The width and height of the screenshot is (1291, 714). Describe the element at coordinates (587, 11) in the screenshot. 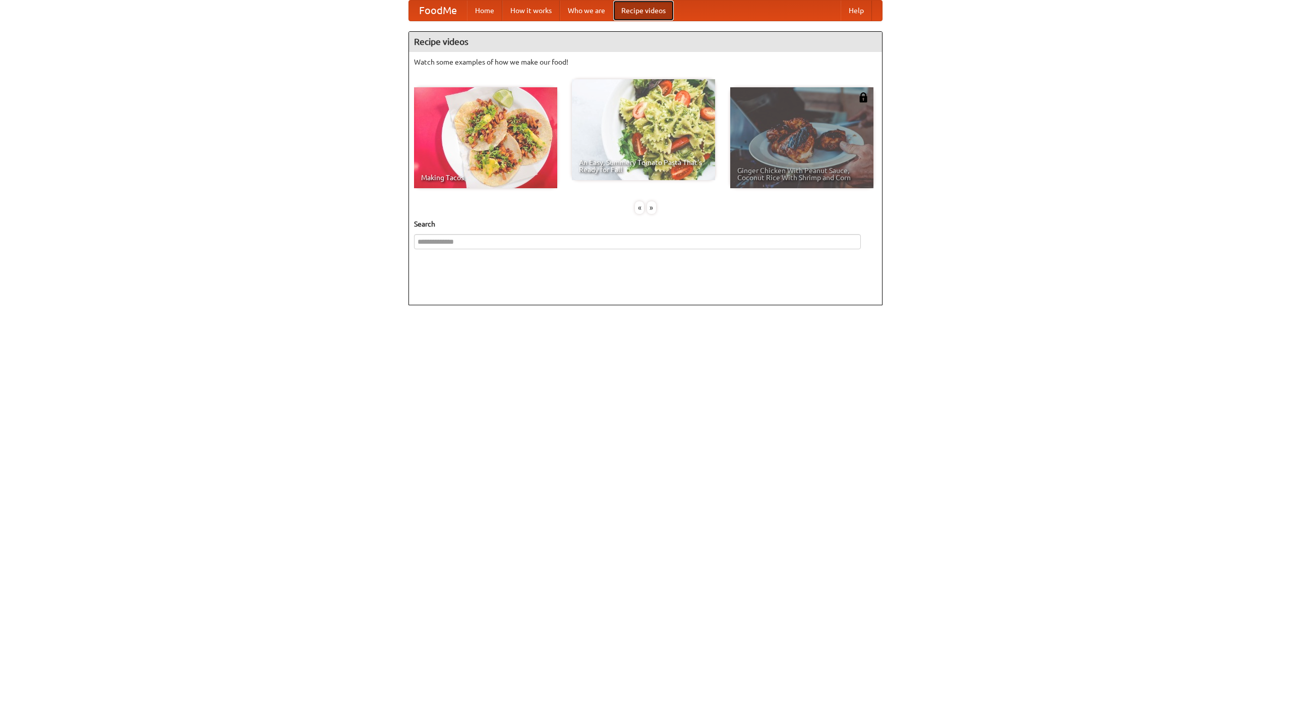

I see `a: Who we are` at that location.